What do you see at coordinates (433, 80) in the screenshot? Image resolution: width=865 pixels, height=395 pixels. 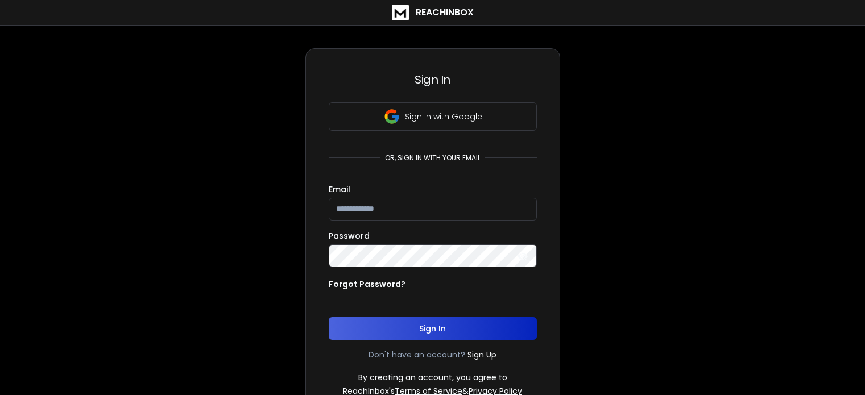 I see `h3: Sign In` at bounding box center [433, 80].